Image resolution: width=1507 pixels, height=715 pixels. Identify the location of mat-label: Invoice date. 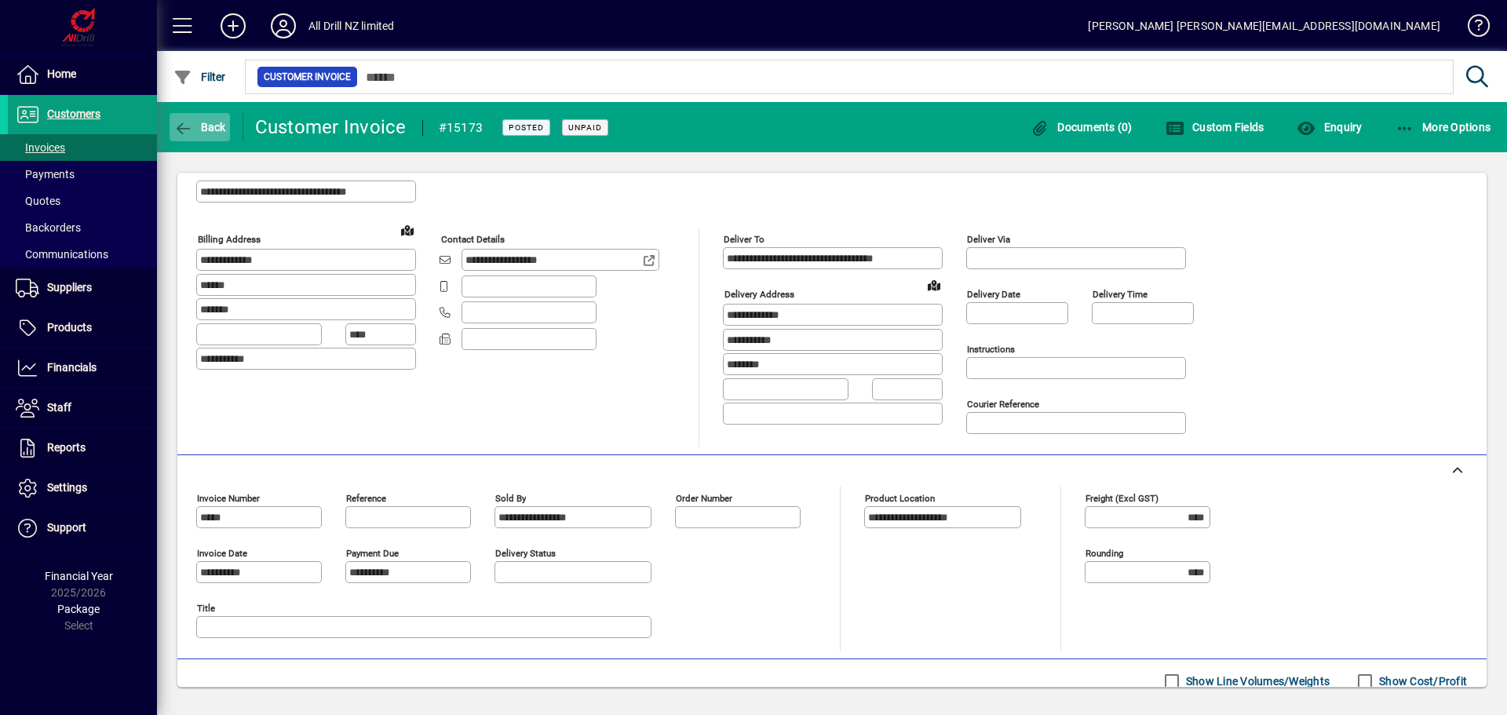
(222, 553).